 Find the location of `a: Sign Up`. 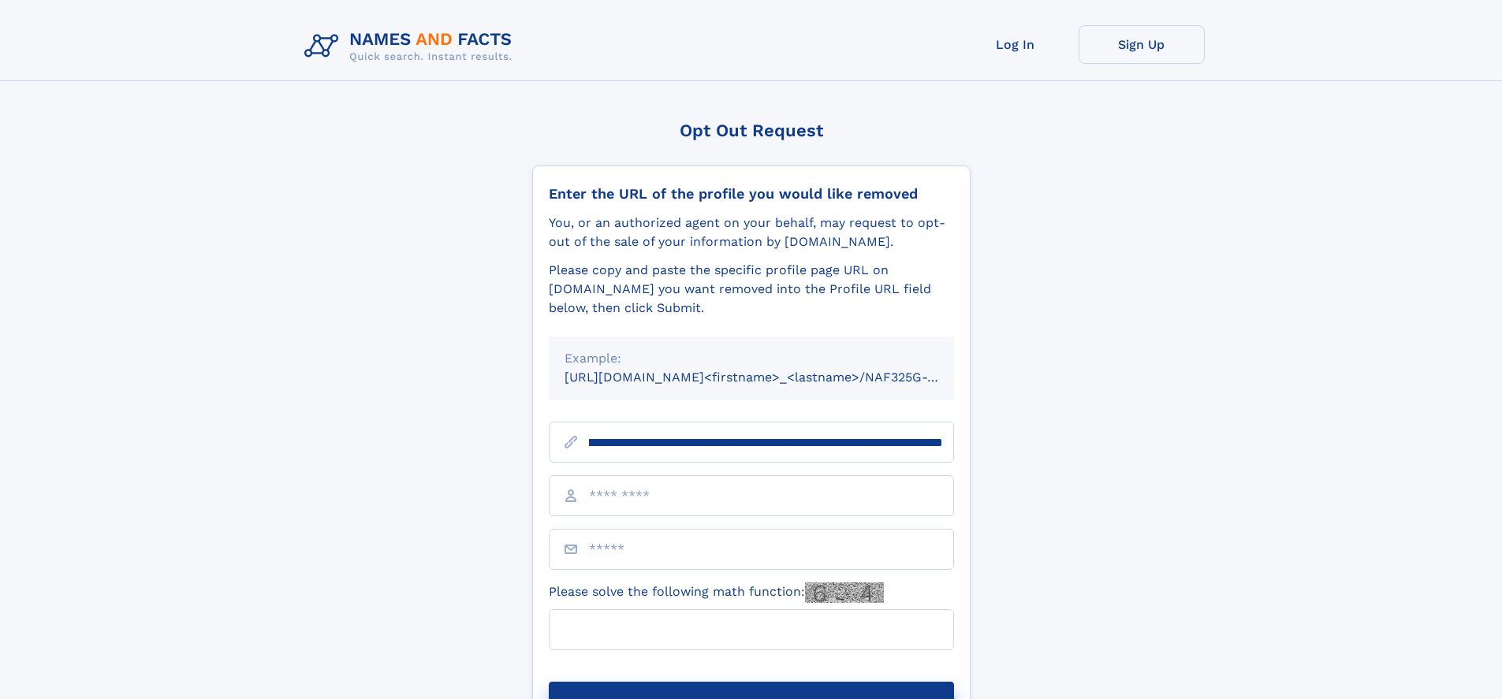

a: Sign Up is located at coordinates (1142, 44).